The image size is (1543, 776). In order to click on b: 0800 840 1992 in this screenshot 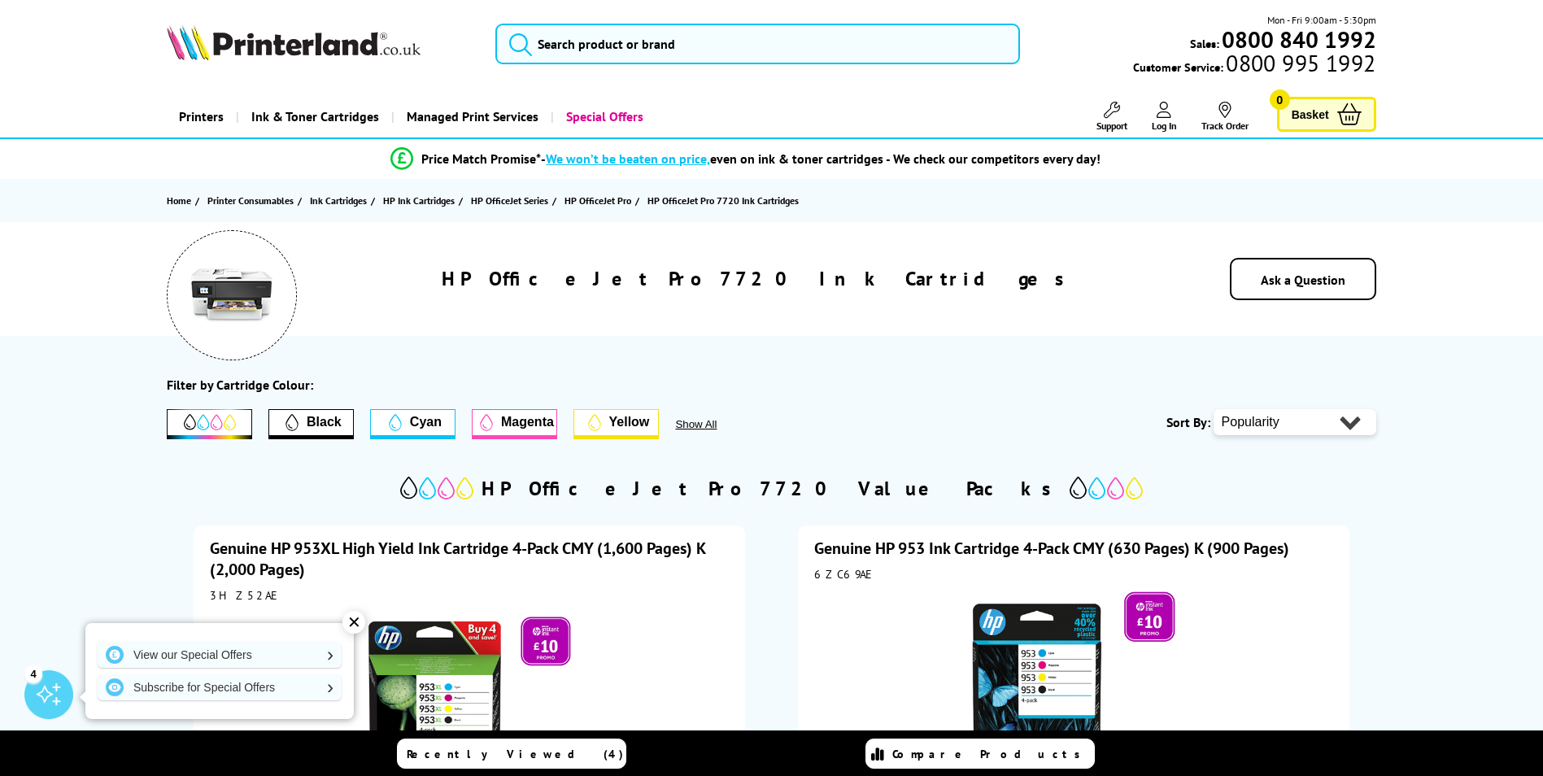, I will do `click(1299, 39)`.